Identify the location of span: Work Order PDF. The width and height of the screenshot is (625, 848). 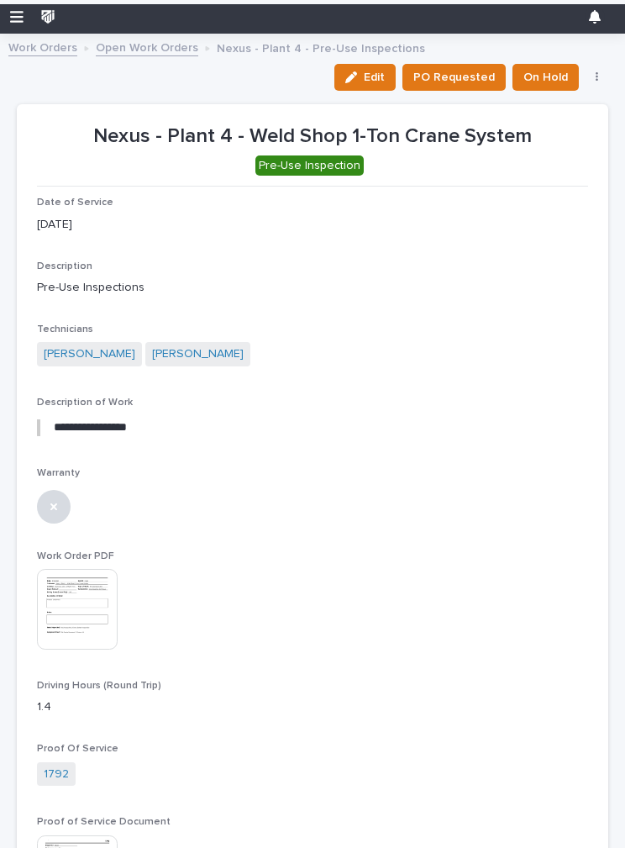
(76, 556).